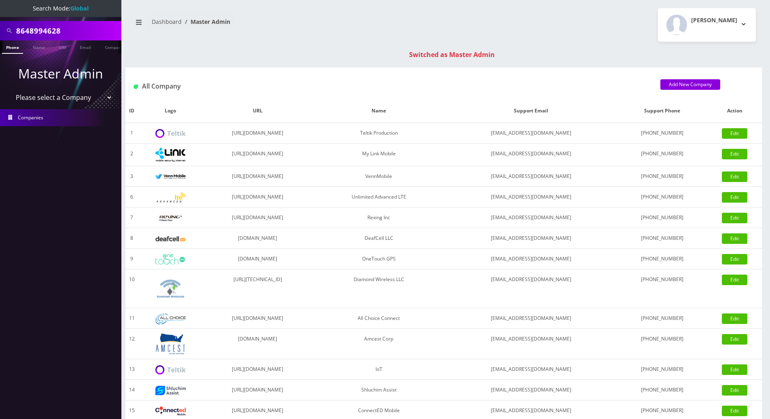 Image resolution: width=770 pixels, height=419 pixels. I want to click on span: Search Mode:, so click(61, 8).